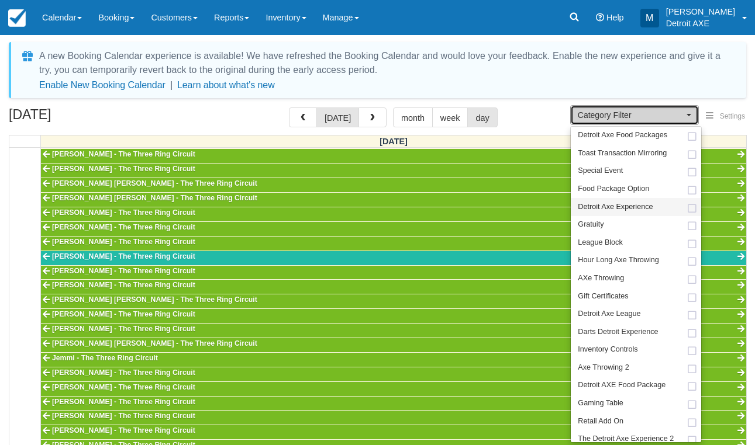  What do you see at coordinates (385, 63) in the screenshot?
I see `div: A new Booking Calendar experience is available! We have refreshed the Booking Calendar and would ...` at bounding box center [385, 63].